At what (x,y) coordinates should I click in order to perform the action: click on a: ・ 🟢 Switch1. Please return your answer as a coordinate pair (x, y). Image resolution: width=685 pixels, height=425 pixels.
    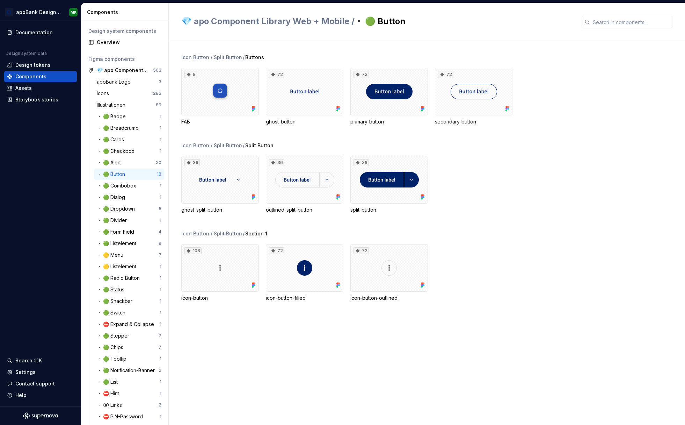
    Looking at the image, I should click on (129, 312).